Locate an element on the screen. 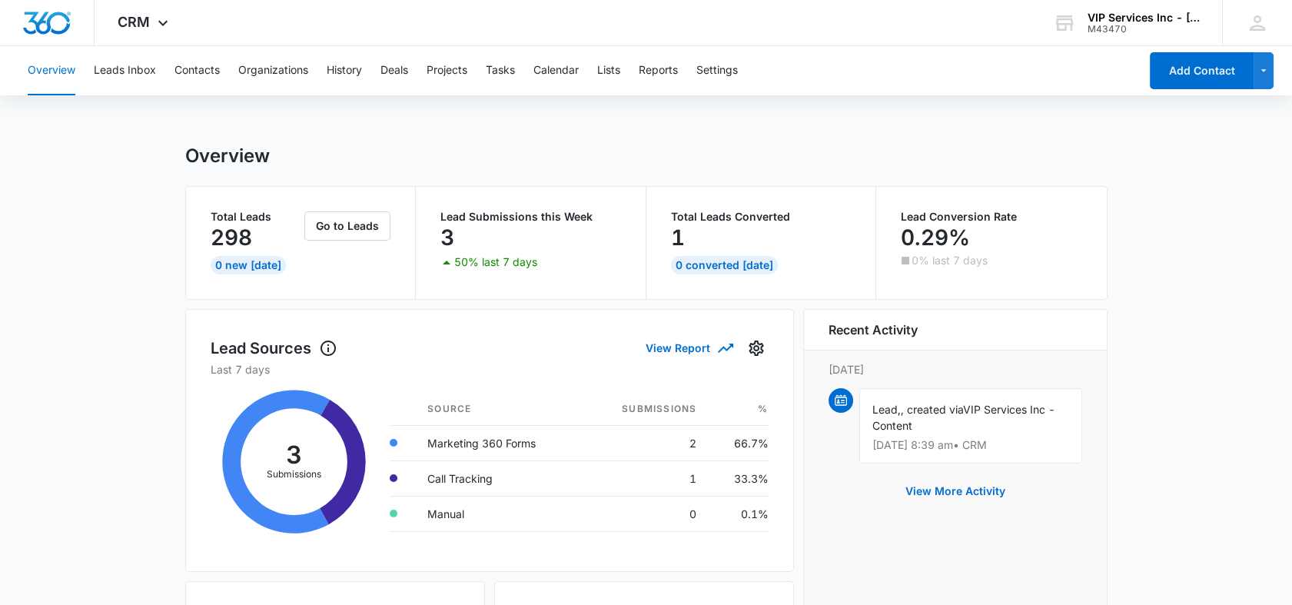 This screenshot has height=605, width=1292. td: 0.1% is located at coordinates (738, 514).